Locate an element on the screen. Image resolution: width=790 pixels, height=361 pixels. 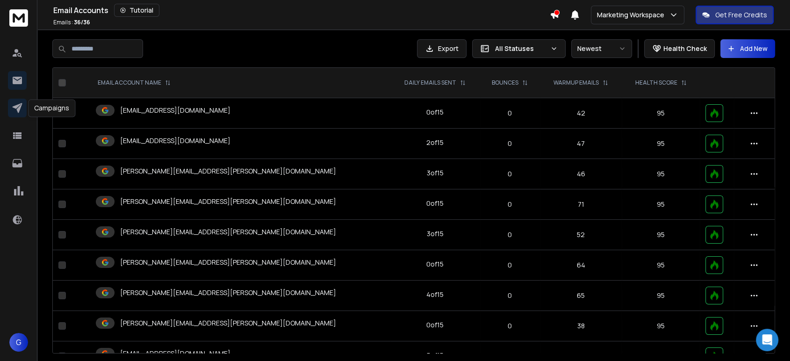
div: 4 of 15 is located at coordinates (435, 295).